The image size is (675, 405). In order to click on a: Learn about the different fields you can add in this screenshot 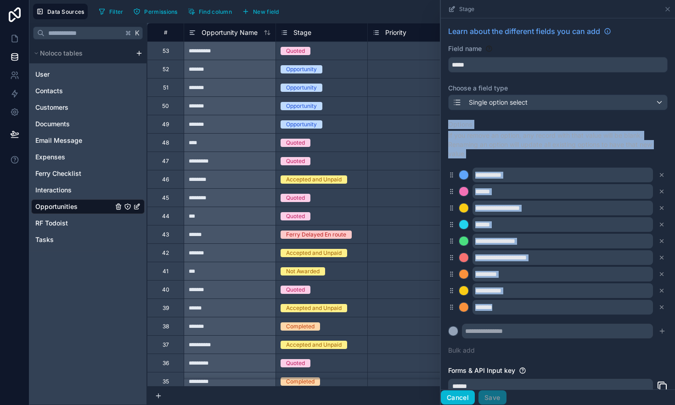, I will do `click(530, 31)`.